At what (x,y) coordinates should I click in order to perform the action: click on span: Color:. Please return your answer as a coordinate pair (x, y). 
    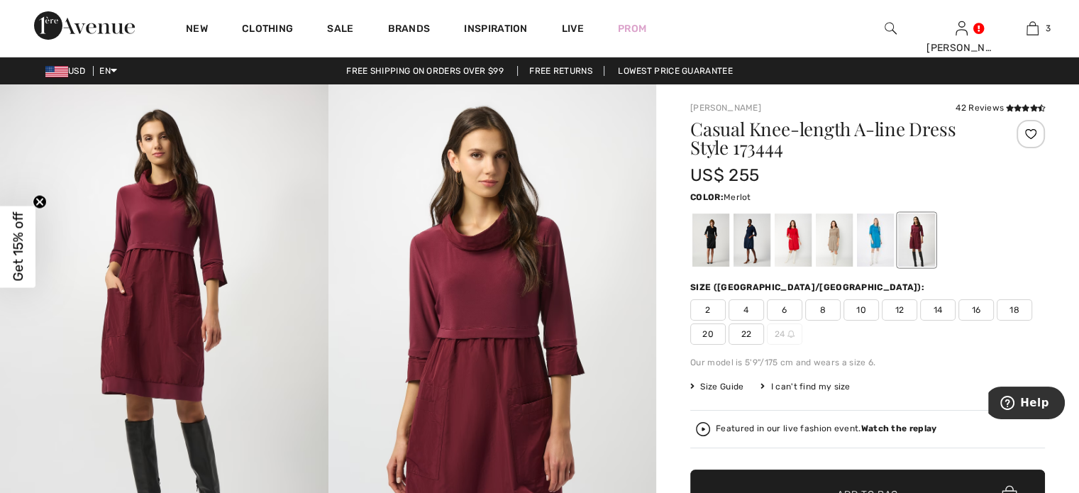
    Looking at the image, I should click on (706, 197).